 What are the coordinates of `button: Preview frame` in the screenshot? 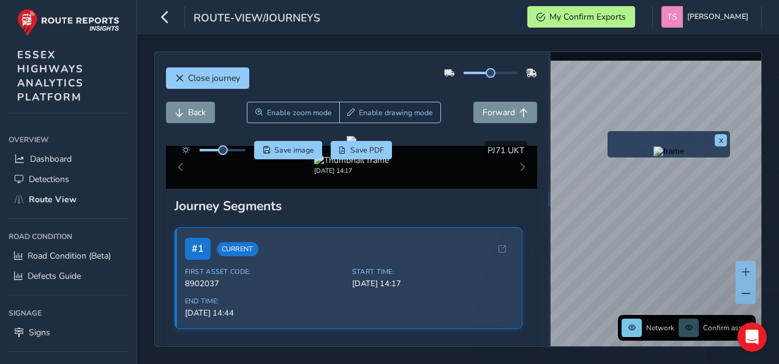 It's located at (669, 150).